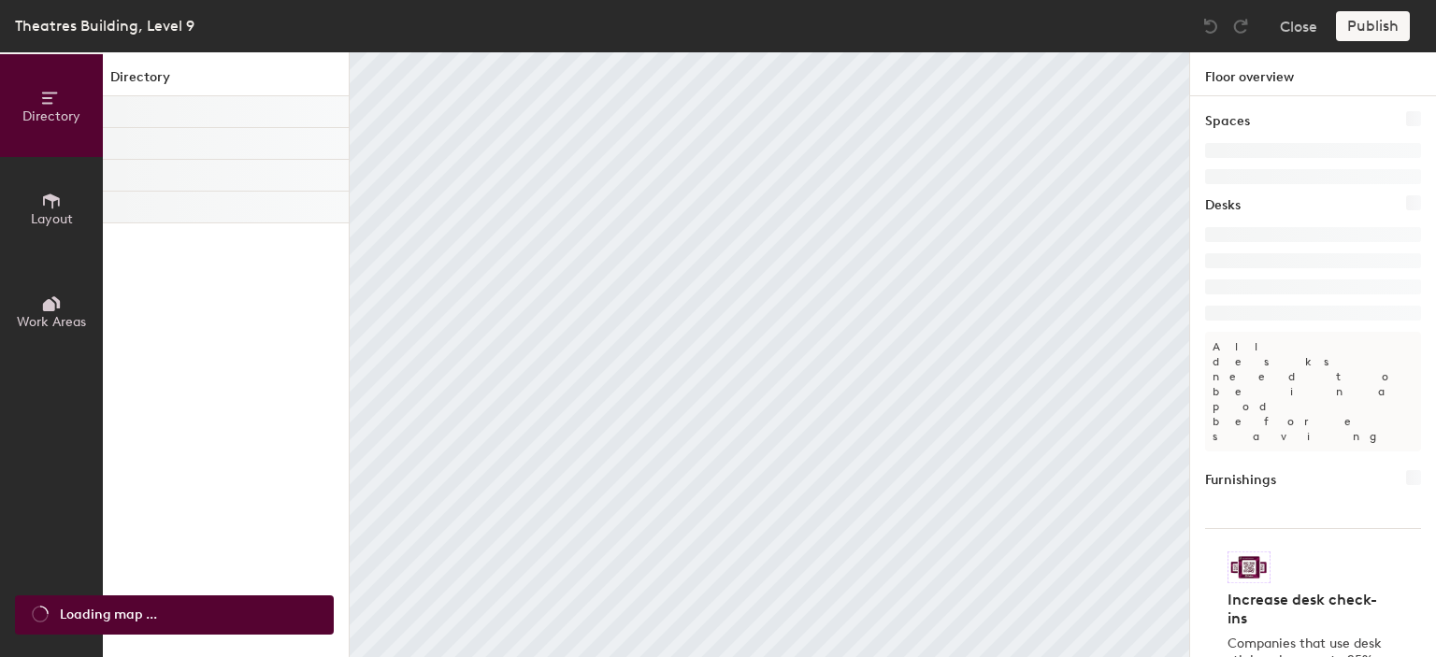  Describe the element at coordinates (51, 322) in the screenshot. I see `span: Work Areas` at that location.